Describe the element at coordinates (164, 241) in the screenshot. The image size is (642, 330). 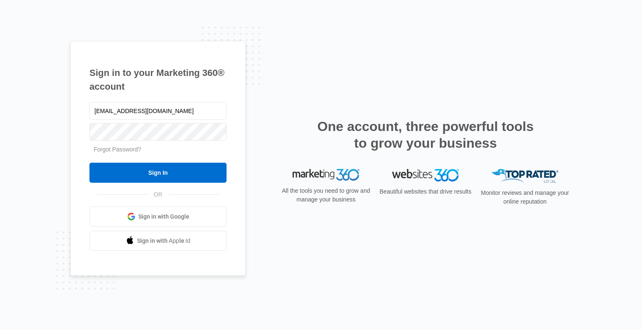
I see `span: Sign in with Apple Id` at that location.